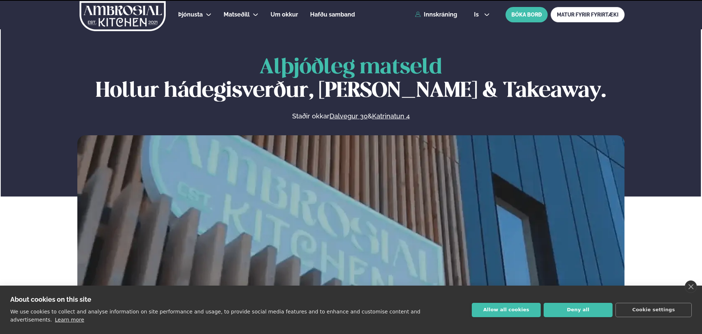  I want to click on p: Staðir okkar &, so click(351, 116).